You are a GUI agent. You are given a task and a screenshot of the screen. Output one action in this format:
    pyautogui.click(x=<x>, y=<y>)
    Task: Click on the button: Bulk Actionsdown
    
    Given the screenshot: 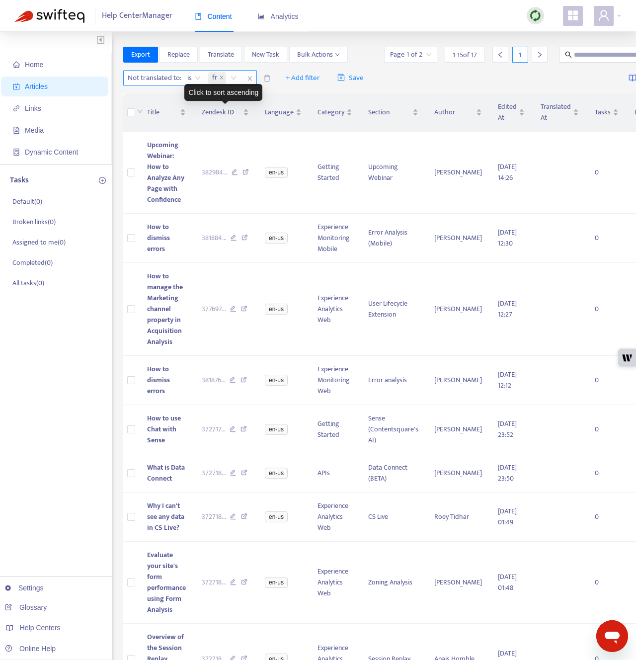 What is the action you would take?
    pyautogui.click(x=319, y=55)
    